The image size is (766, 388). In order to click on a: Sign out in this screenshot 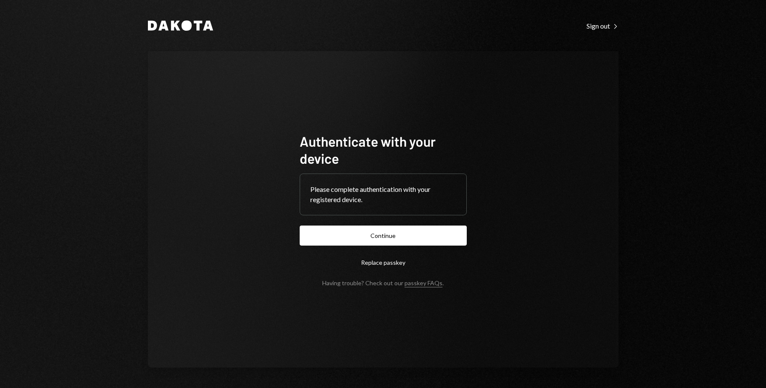, I will do `click(602, 26)`.